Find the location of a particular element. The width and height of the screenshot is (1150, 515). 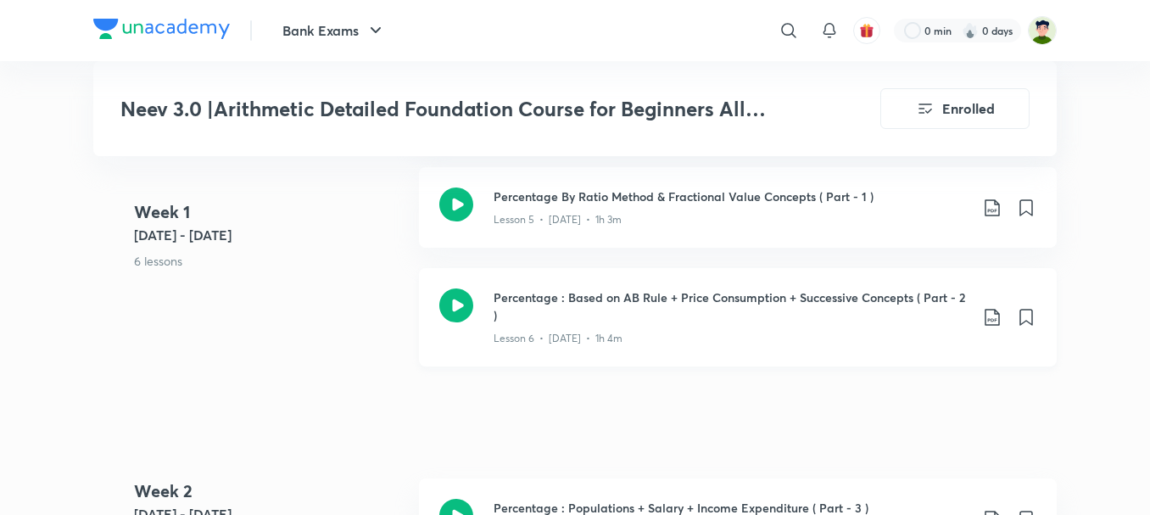

button: Bank Exams is located at coordinates (334, 31).